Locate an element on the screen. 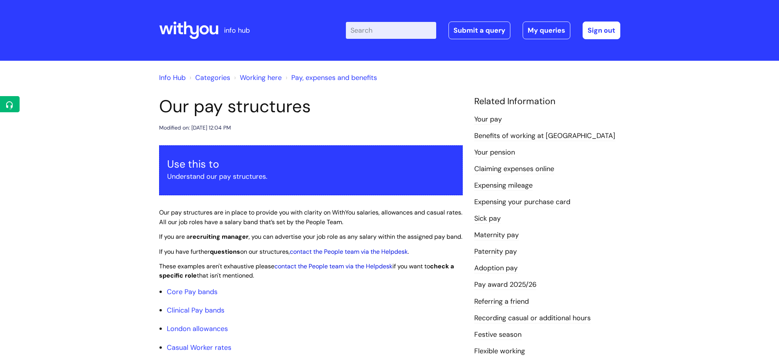 Image resolution: width=779 pixels, height=356 pixels. a: Expensing mileage is located at coordinates (503, 186).